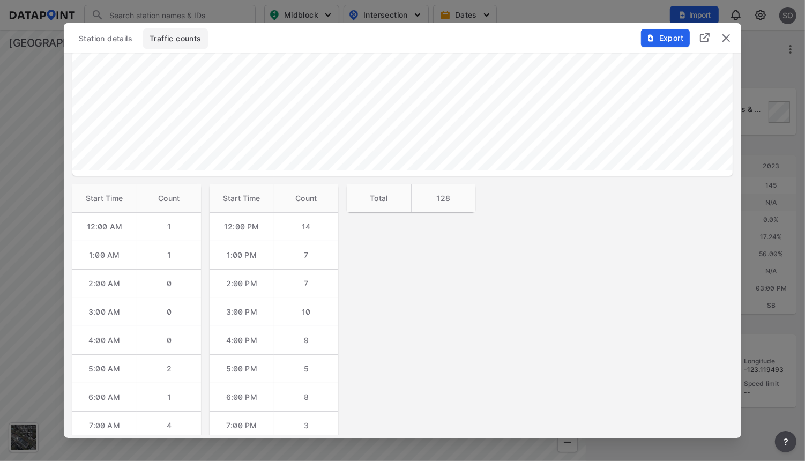  What do you see at coordinates (411, 198) in the screenshot?
I see `table: customized table` at bounding box center [411, 198].